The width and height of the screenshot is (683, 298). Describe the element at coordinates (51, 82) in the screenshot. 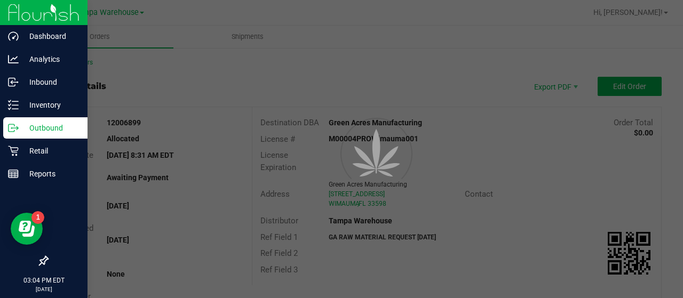

I see `p: Inbound` at that location.